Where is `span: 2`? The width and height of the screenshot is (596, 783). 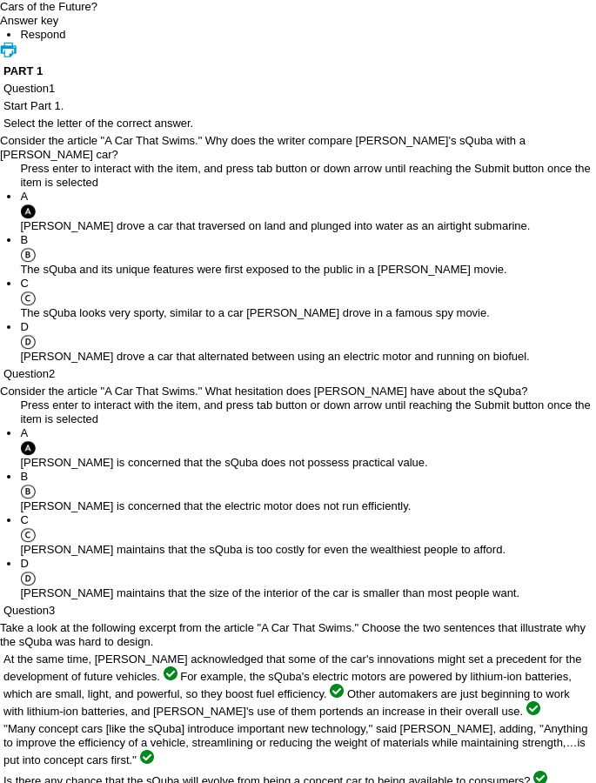 span: 2 is located at coordinates (51, 373).